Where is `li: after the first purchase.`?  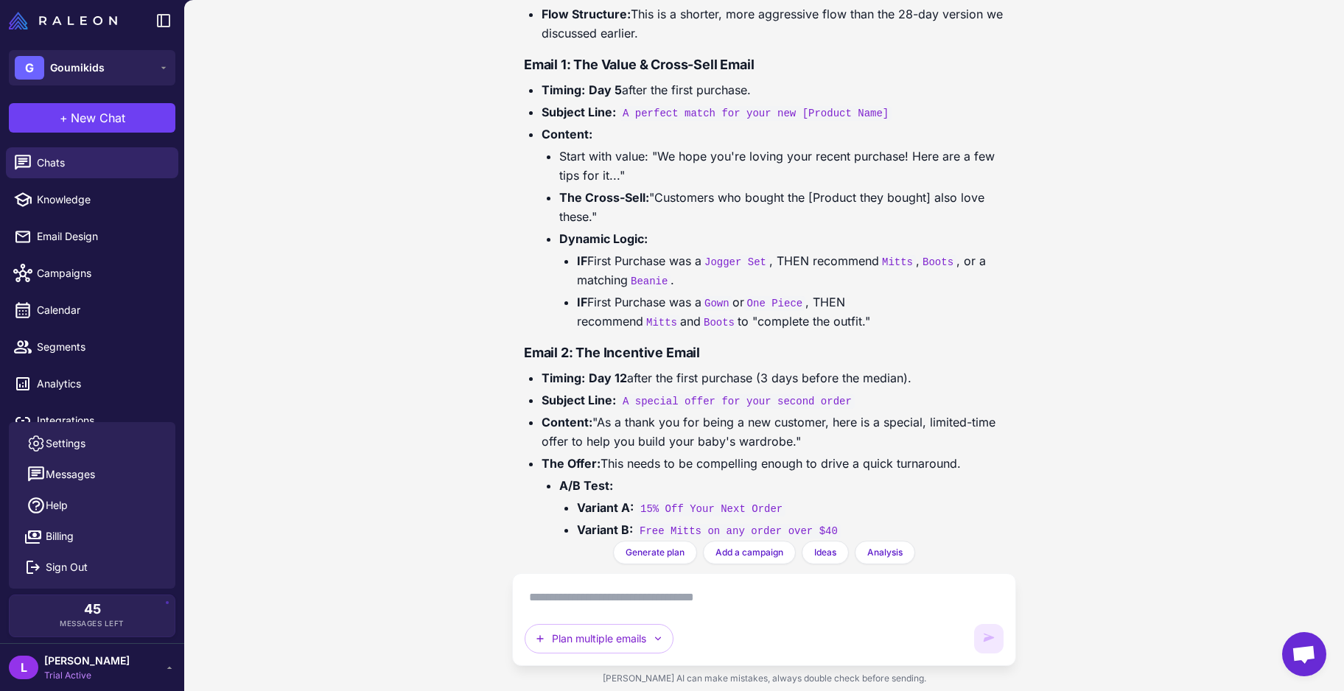
li: after the first purchase. is located at coordinates (773, 90).